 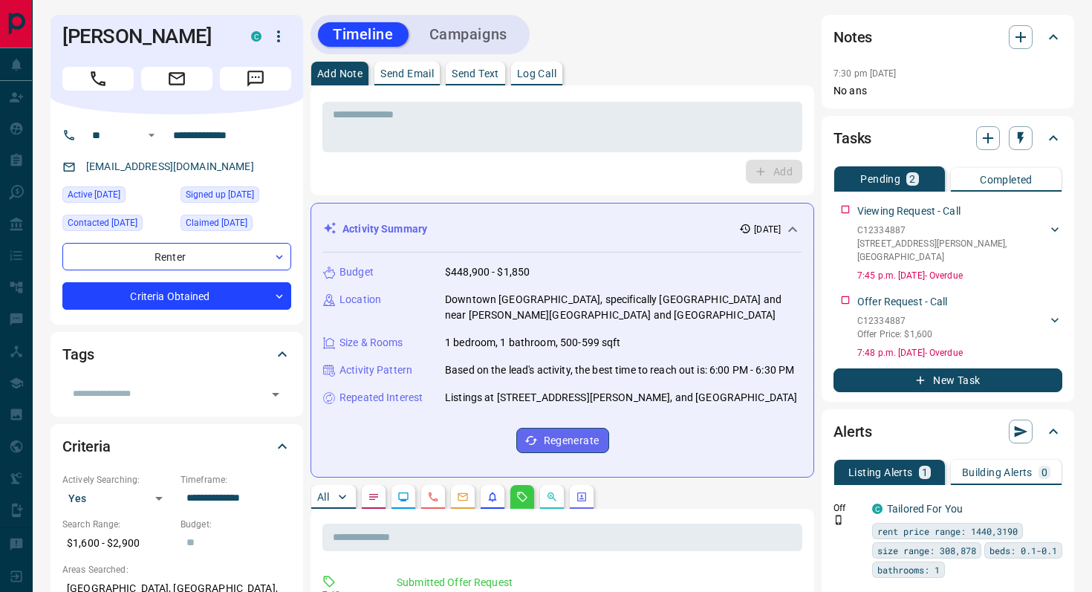 I want to click on p: Location, so click(x=360, y=299).